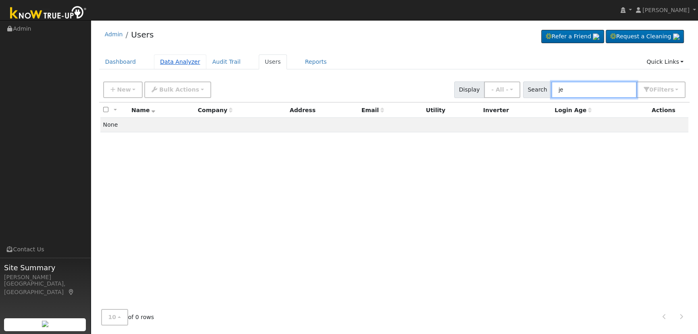 The image size is (698, 334). Describe the element at coordinates (71, 292) in the screenshot. I see `a: Map` at that location.